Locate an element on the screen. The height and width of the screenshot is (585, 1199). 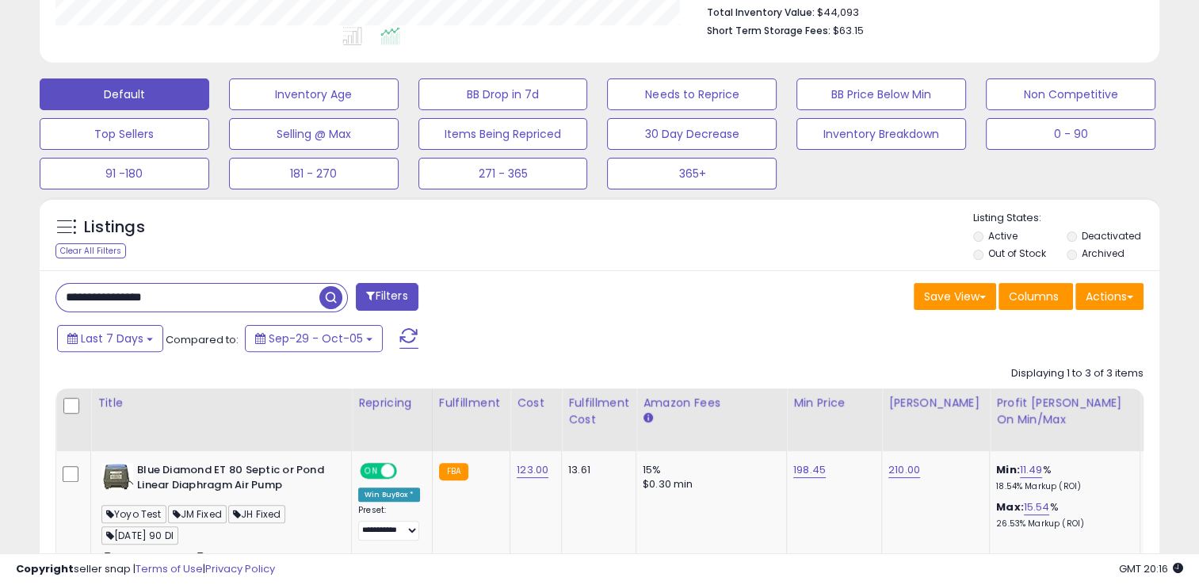
button: 271 - 365 is located at coordinates (503, 174).